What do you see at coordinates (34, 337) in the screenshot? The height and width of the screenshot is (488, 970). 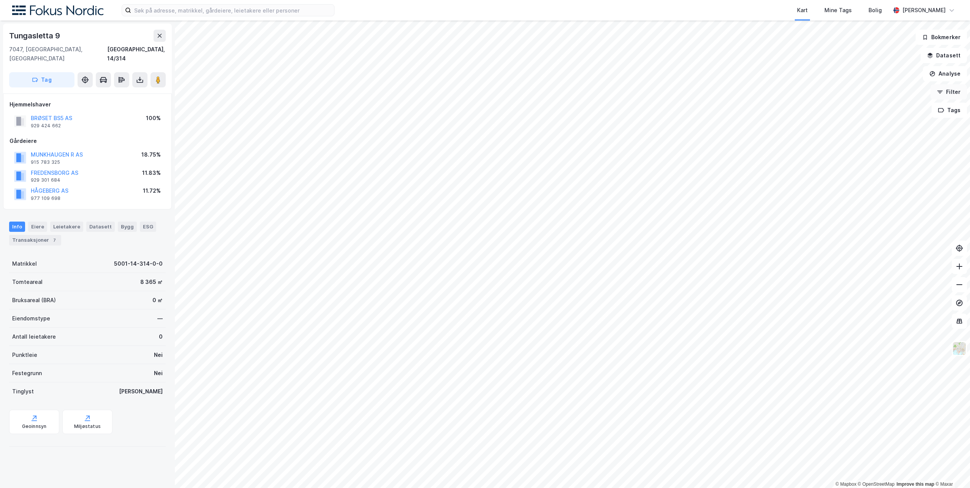 I see `div: Antall leietakere` at bounding box center [34, 337].